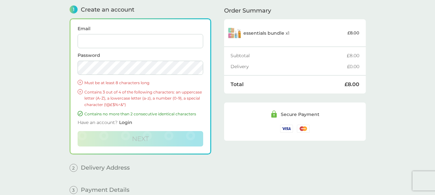  What do you see at coordinates (248, 11) in the screenshot?
I see `span: Order Summary` at bounding box center [248, 11].